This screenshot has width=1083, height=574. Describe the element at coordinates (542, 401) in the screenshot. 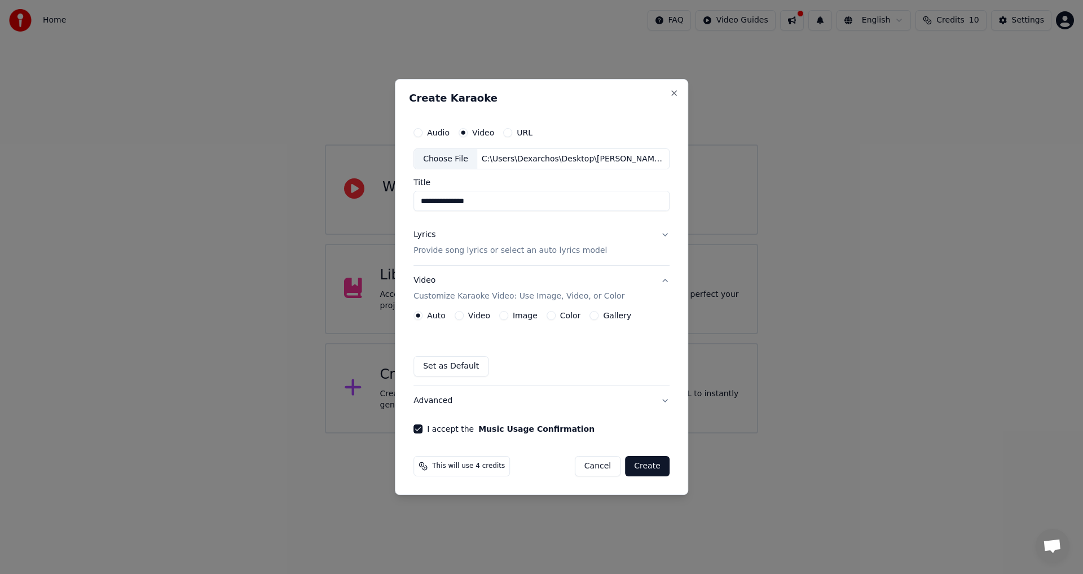

I see `button: Advanced` at that location.